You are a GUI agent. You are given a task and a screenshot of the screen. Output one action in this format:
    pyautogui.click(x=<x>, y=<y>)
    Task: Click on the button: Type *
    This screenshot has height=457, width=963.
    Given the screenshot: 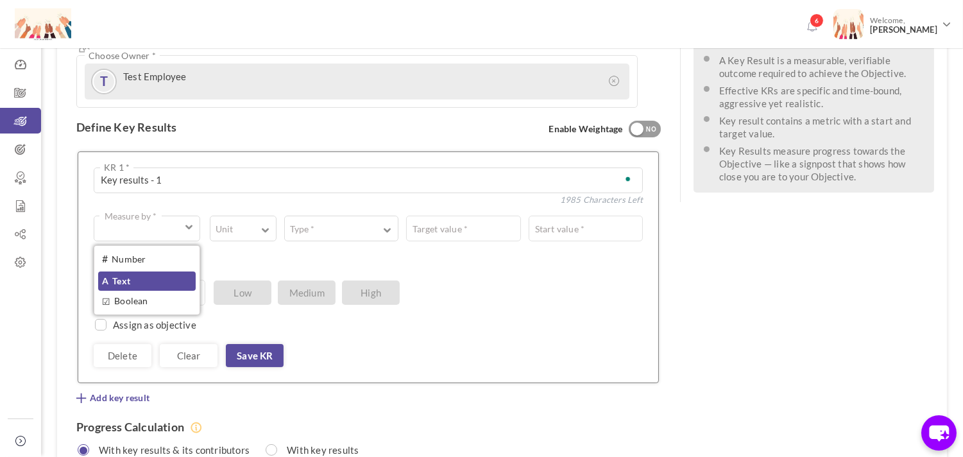 What is the action you would take?
    pyautogui.click(x=341, y=229)
    